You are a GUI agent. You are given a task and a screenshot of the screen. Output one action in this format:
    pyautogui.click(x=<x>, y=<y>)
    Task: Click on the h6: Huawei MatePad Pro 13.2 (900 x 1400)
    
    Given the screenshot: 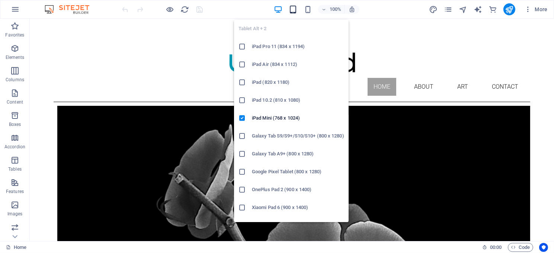 What is the action you would take?
    pyautogui.click(x=298, y=225)
    